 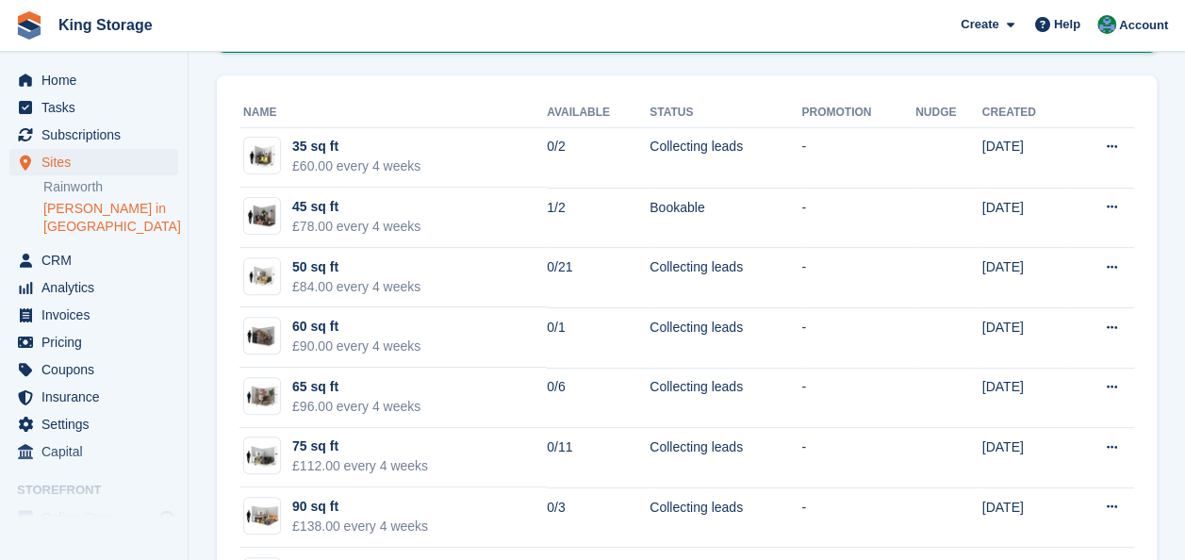 What do you see at coordinates (110, 187) in the screenshot?
I see `a: Rainworth` at bounding box center [110, 187].